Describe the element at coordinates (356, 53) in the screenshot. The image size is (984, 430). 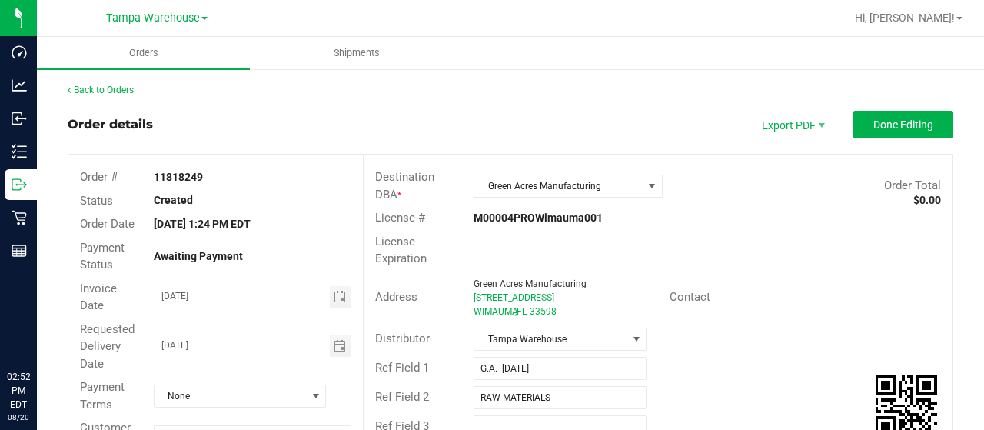
I see `a: Shipments` at that location.